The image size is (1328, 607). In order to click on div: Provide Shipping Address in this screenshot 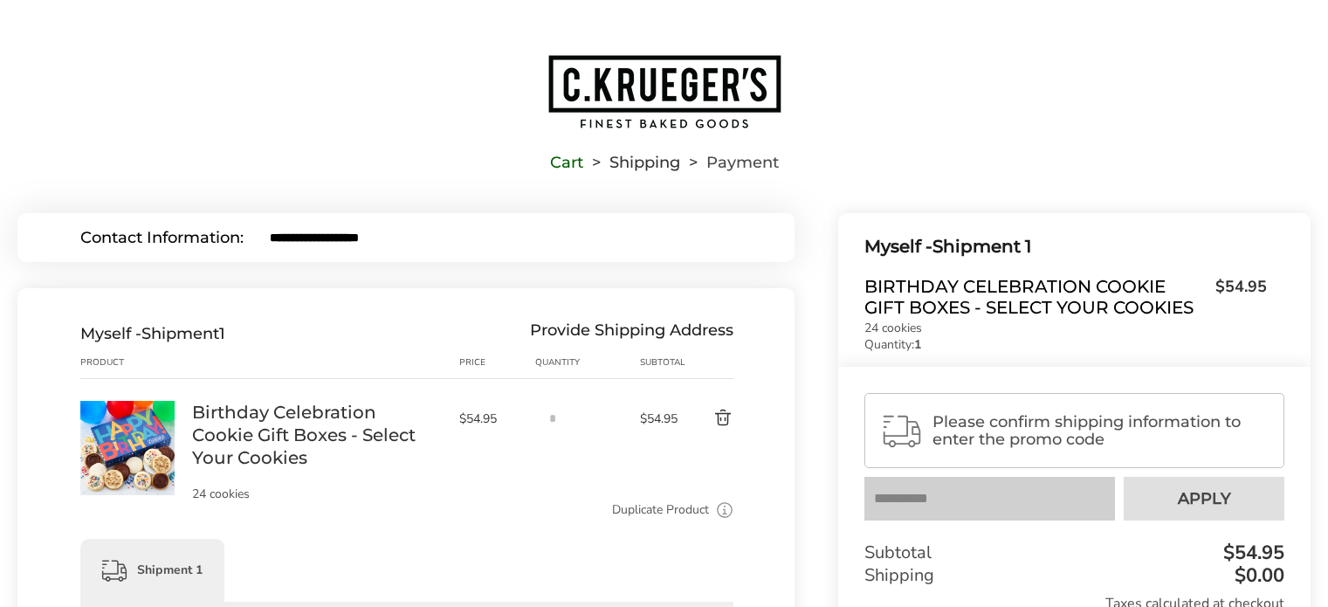, I will do `click(631, 334)`.